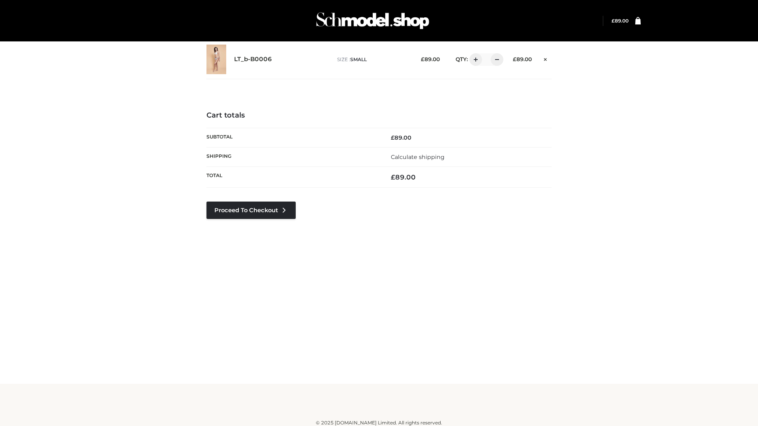 Image resolution: width=758 pixels, height=426 pixels. I want to click on a: £89.00, so click(620, 21).